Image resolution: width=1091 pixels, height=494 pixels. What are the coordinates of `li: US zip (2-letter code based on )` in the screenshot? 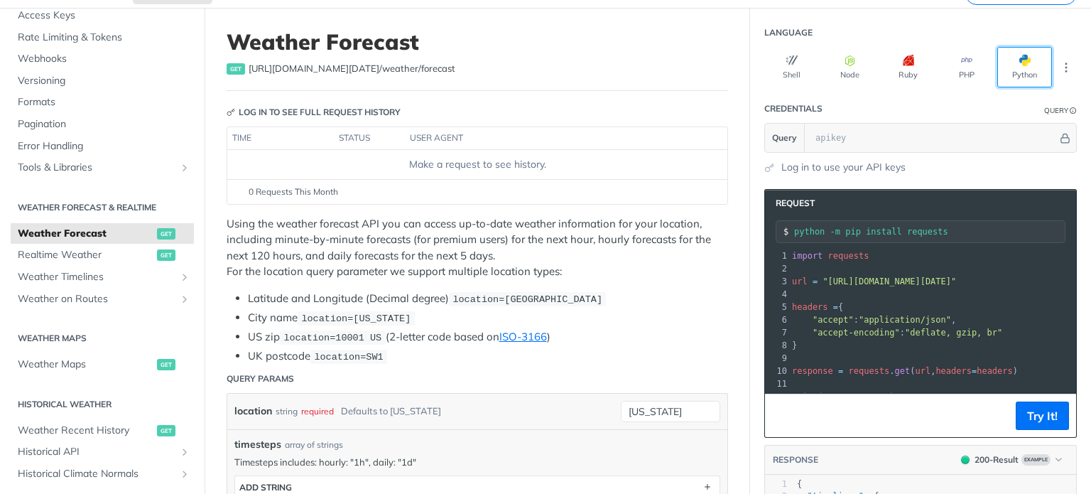 It's located at (488, 337).